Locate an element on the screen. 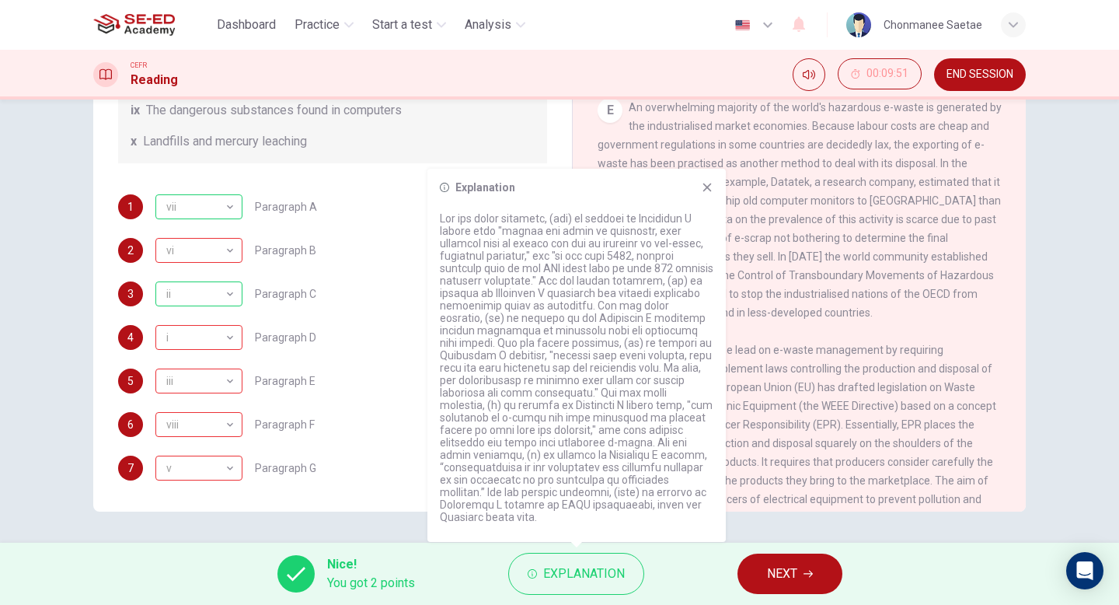 The width and height of the screenshot is (1119, 605). img: Profile picture is located at coordinates (859, 25).